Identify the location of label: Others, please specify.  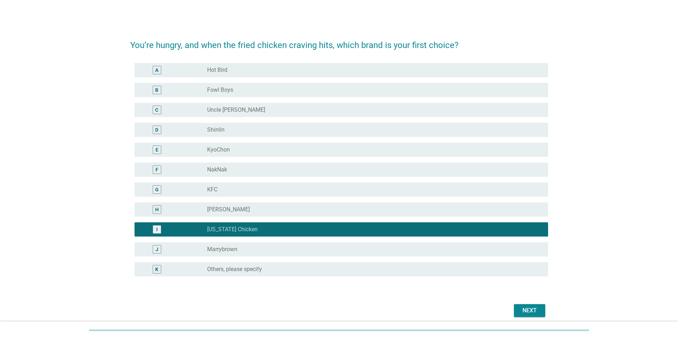
(235, 270).